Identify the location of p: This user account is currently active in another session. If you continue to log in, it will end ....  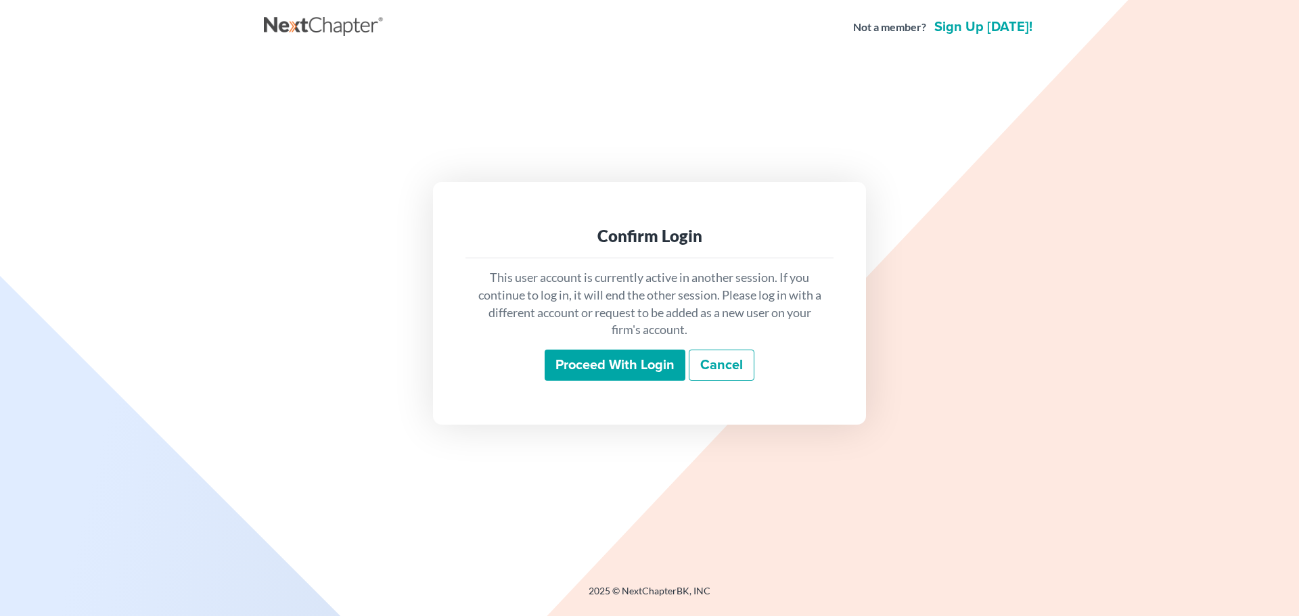
(649, 304).